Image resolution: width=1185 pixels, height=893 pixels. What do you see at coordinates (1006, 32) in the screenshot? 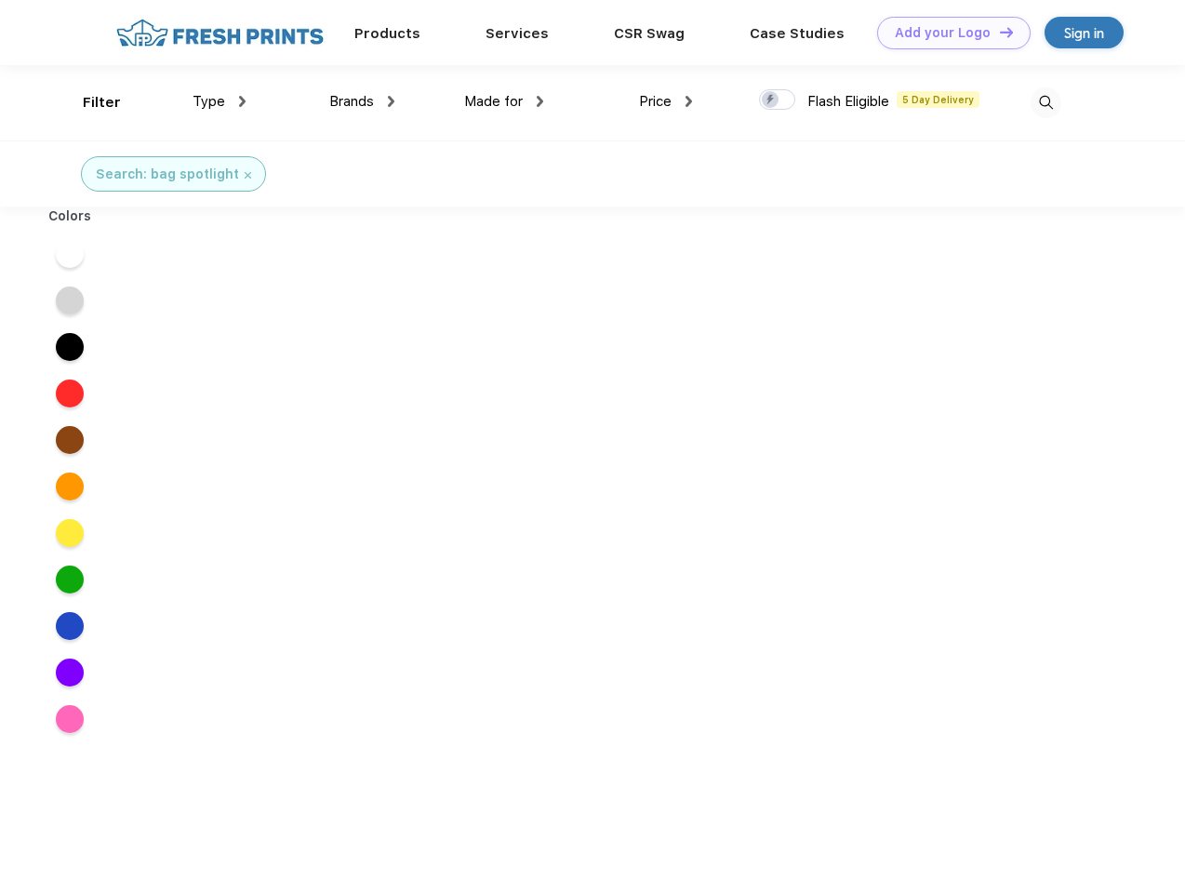
I see `img: DT` at bounding box center [1006, 32].